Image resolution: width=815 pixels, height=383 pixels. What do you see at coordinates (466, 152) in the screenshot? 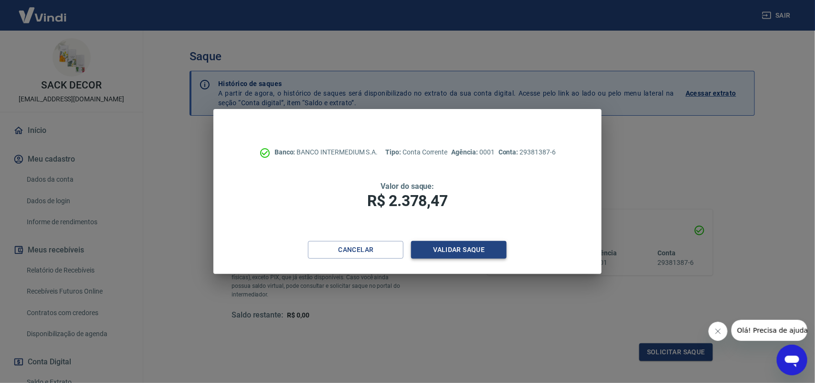
I see `span: Agência:` at bounding box center [466, 152].